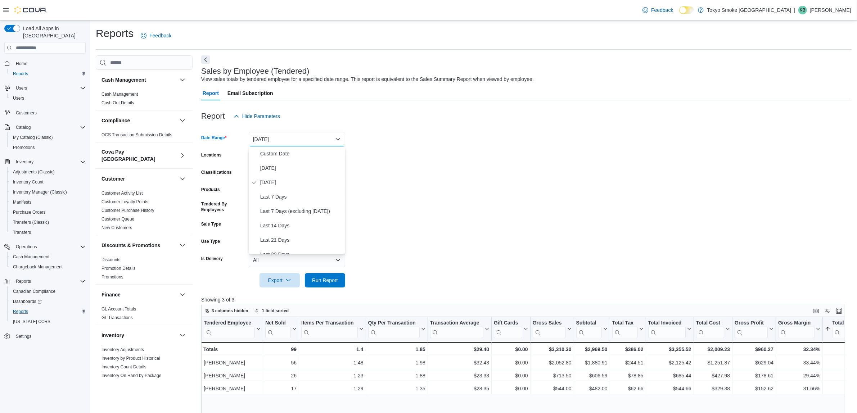  I want to click on a: Customer Purchase History, so click(128, 211).